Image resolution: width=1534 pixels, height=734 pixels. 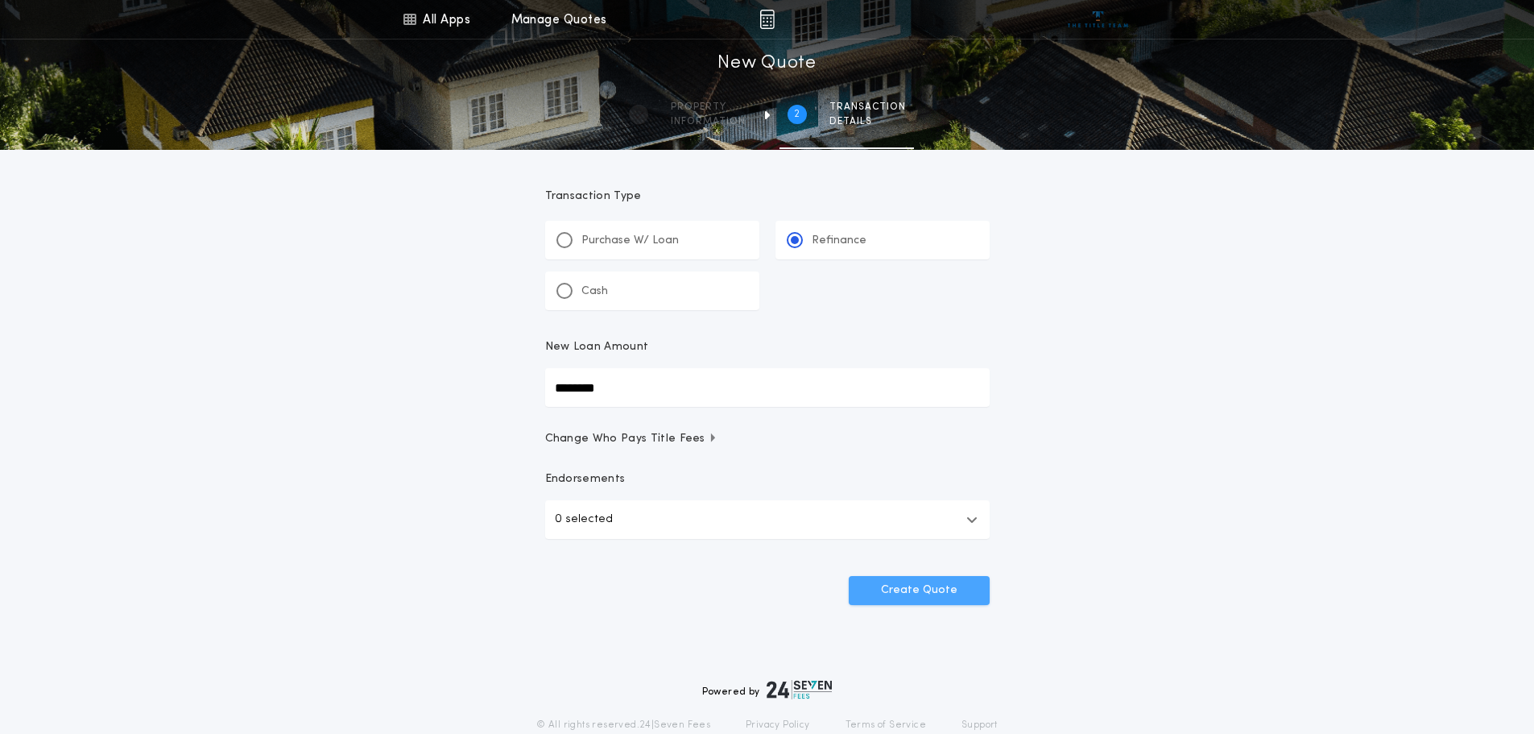 I want to click on img: img, so click(x=767, y=19).